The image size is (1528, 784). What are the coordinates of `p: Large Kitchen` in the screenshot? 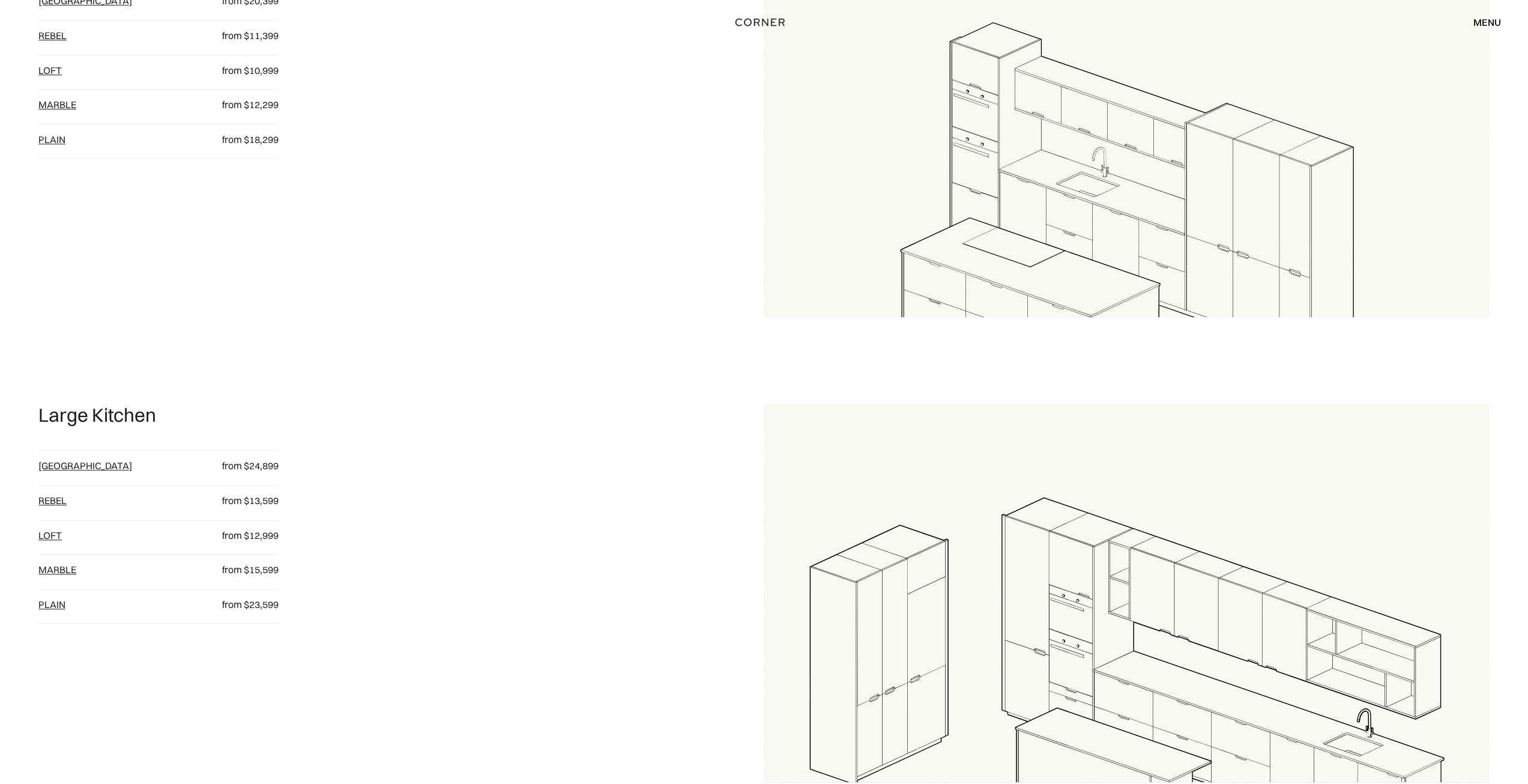 It's located at (97, 415).